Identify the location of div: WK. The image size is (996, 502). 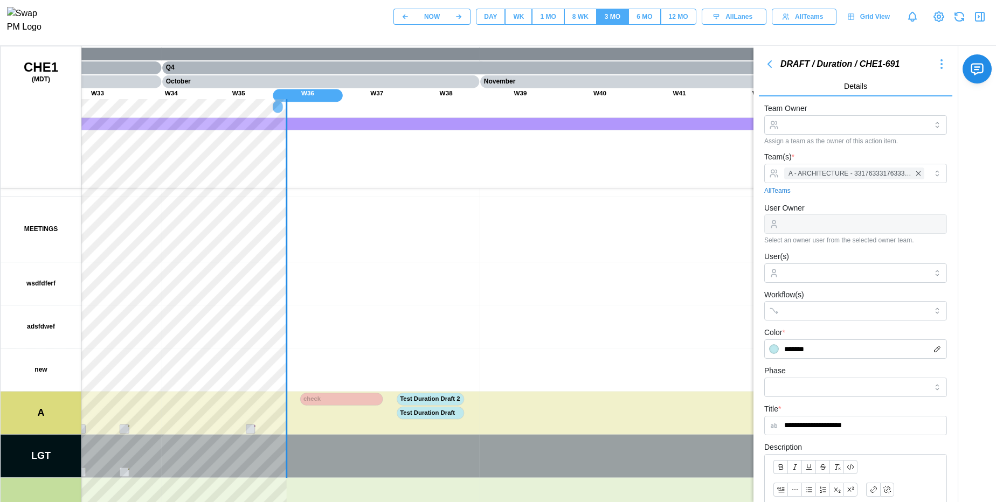
(519, 17).